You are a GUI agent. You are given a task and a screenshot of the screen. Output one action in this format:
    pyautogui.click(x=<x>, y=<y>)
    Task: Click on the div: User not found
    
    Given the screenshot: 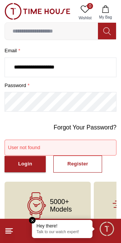 What is the action you would take?
    pyautogui.click(x=61, y=148)
    